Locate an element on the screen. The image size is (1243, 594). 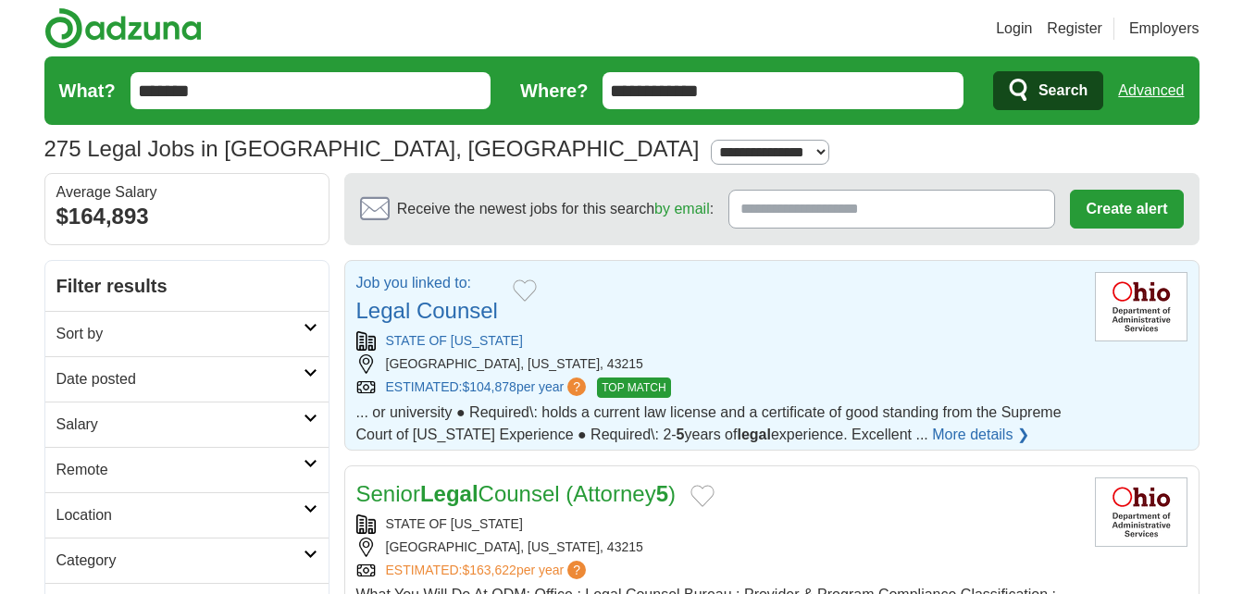
a: Salary is located at coordinates (187, 424).